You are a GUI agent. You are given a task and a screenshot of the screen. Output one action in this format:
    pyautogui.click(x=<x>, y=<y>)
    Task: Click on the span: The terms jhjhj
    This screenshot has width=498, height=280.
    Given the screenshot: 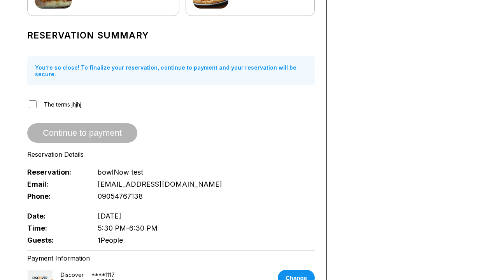 What is the action you would take?
    pyautogui.click(x=63, y=104)
    